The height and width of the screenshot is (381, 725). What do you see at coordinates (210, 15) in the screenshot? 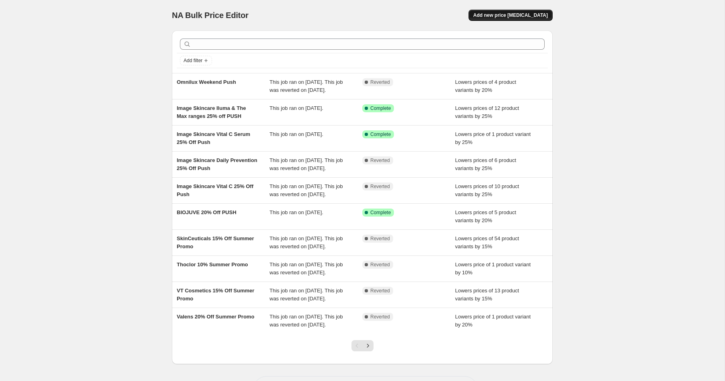
I see `span: NA Bulk Price Editor` at bounding box center [210, 15].